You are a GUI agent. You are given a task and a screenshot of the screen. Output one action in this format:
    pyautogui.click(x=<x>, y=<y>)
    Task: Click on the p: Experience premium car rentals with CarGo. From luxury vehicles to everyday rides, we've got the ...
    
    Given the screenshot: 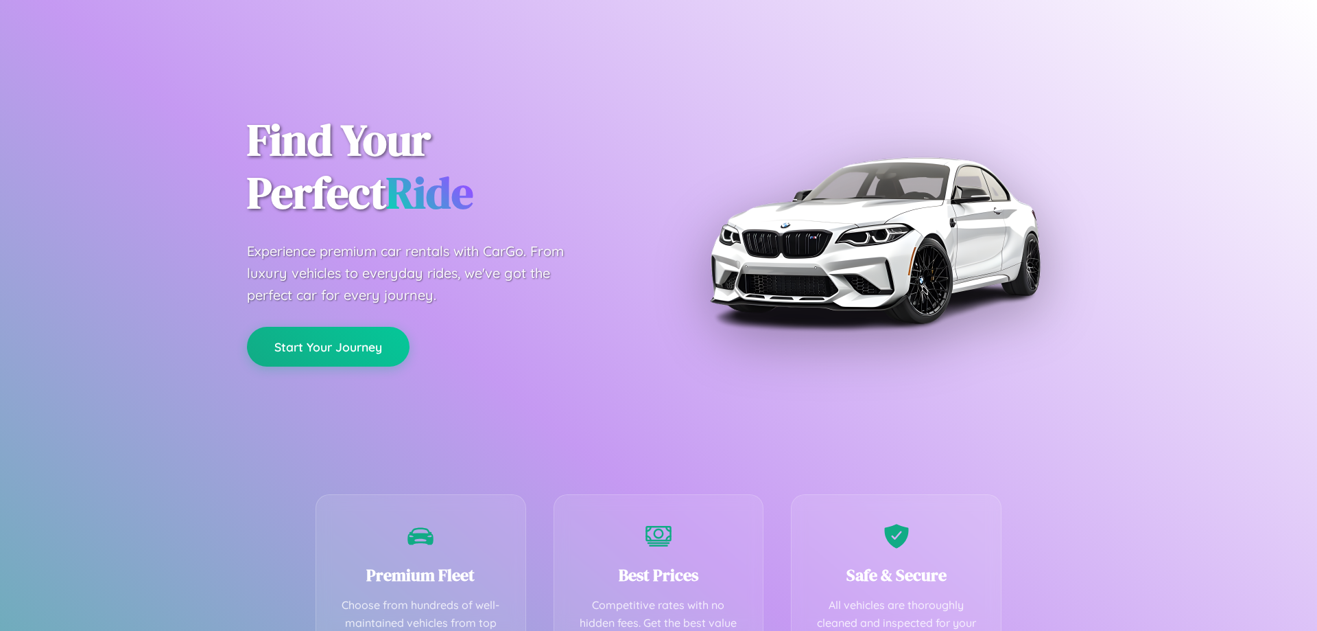 What is the action you would take?
    pyautogui.click(x=419, y=273)
    